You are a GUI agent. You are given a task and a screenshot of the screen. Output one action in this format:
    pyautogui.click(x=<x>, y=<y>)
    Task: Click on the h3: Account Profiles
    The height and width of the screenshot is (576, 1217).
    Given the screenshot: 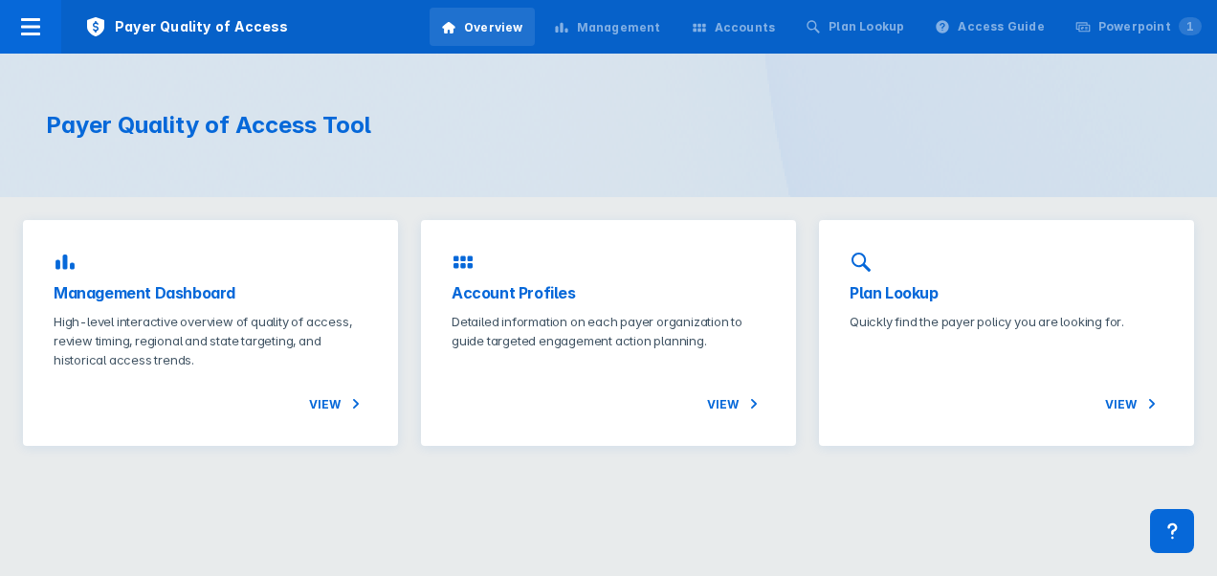 What is the action you would take?
    pyautogui.click(x=609, y=293)
    